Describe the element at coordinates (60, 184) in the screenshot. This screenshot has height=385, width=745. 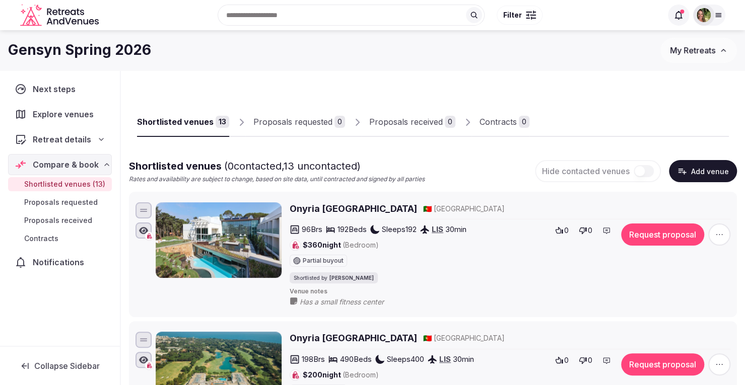
I see `a: Shortlisted venues (13)` at that location.